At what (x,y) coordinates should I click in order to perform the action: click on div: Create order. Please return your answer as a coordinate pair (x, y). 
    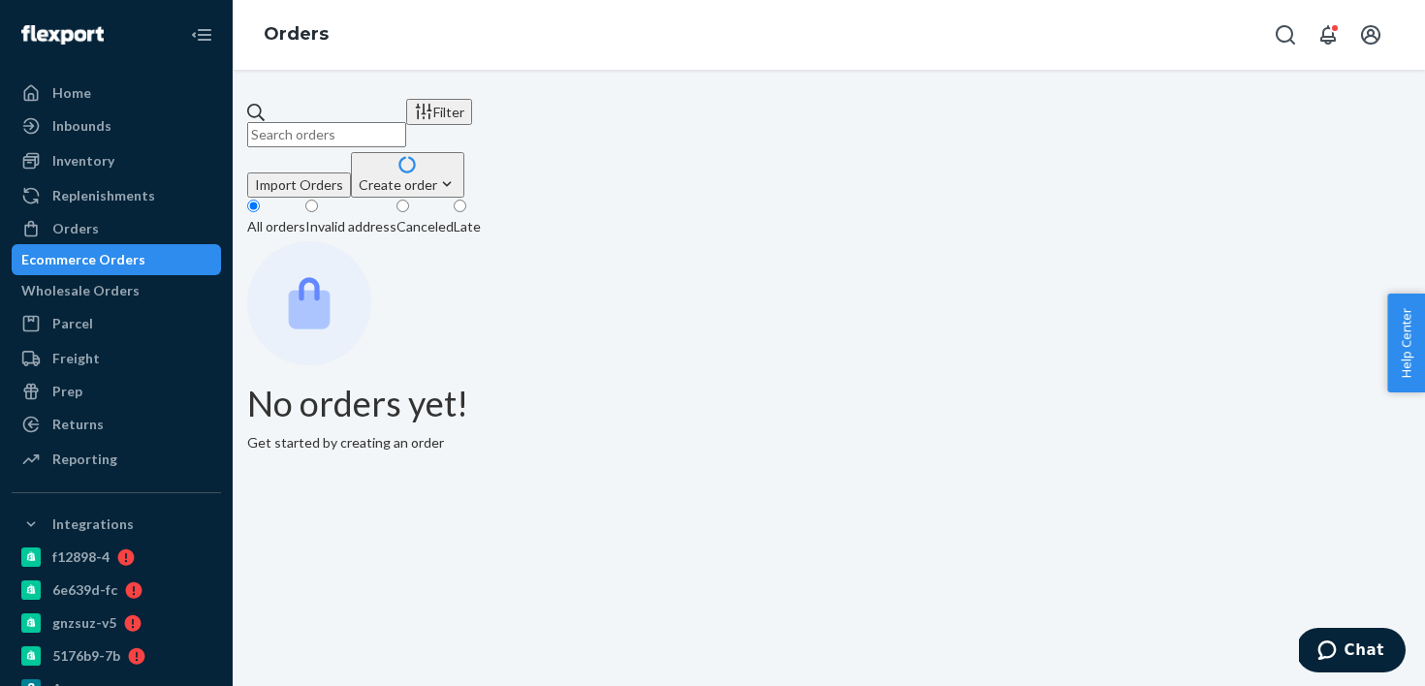
    Looking at the image, I should click on (407, 184).